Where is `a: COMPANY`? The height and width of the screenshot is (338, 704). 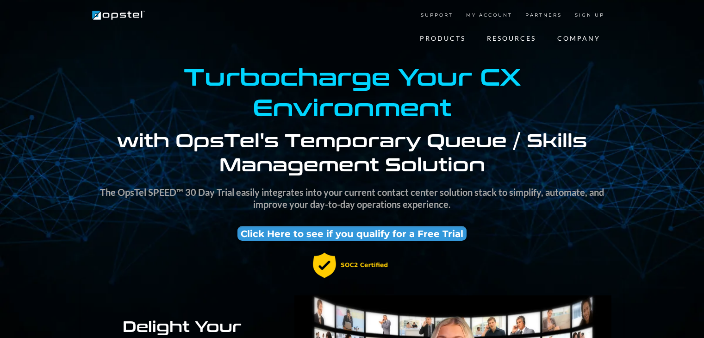 a: COMPANY is located at coordinates (579, 38).